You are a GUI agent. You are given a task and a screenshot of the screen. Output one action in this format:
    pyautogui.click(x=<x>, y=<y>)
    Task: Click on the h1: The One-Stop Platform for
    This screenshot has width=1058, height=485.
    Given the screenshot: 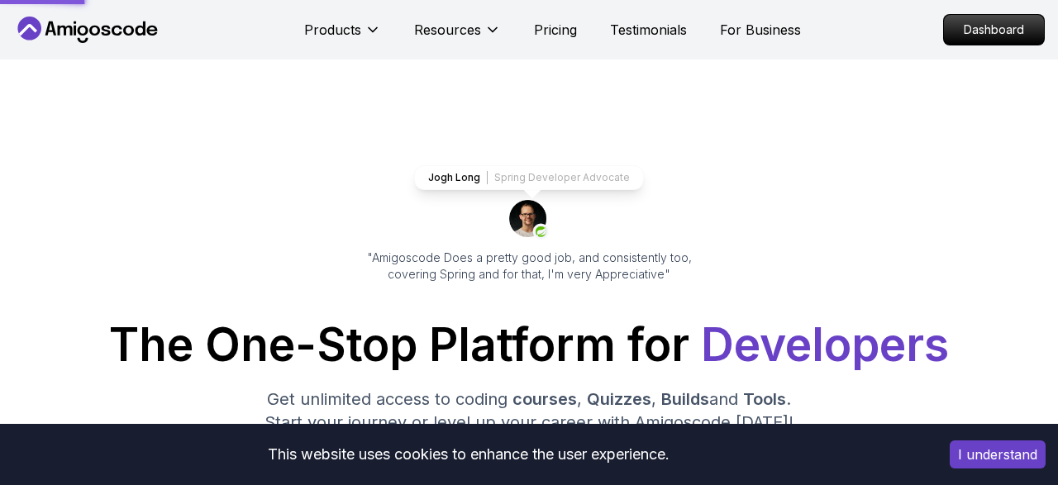 What is the action you would take?
    pyautogui.click(x=529, y=345)
    